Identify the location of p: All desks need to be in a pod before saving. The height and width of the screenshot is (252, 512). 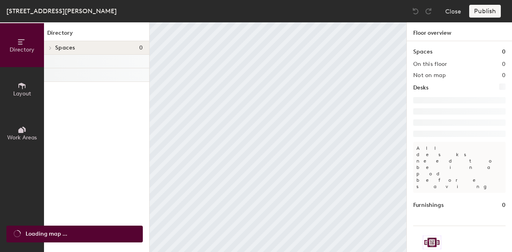
(459, 168).